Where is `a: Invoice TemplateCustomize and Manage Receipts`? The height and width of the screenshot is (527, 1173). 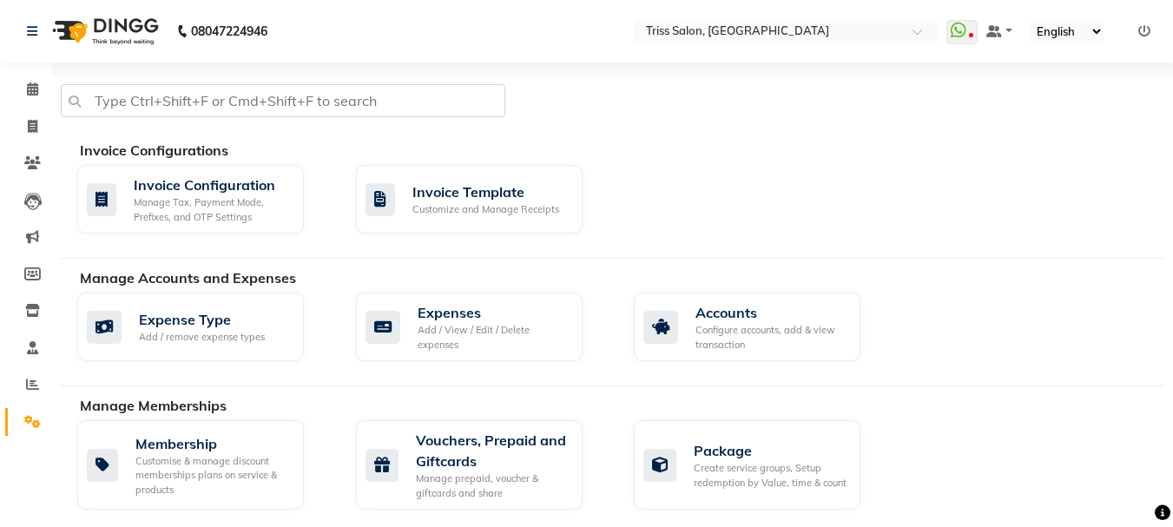
a: Invoice TemplateCustomize and Manage Receipts is located at coordinates (482, 199).